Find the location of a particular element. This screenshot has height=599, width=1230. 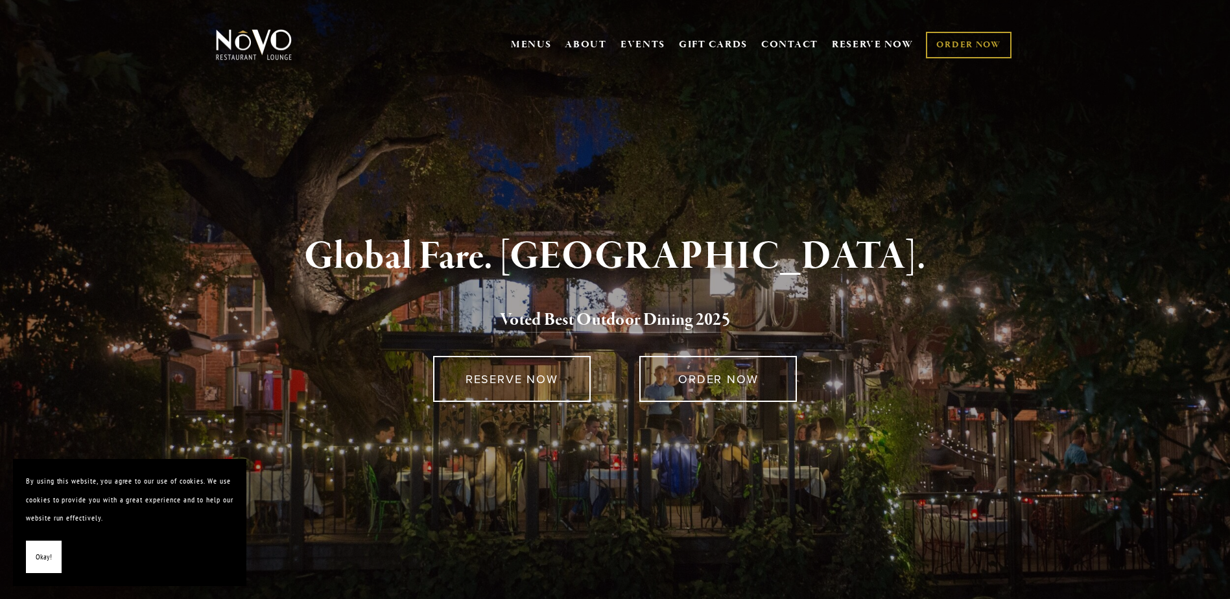

img: Novo Restaurant &amp; Lounge is located at coordinates (254, 45).